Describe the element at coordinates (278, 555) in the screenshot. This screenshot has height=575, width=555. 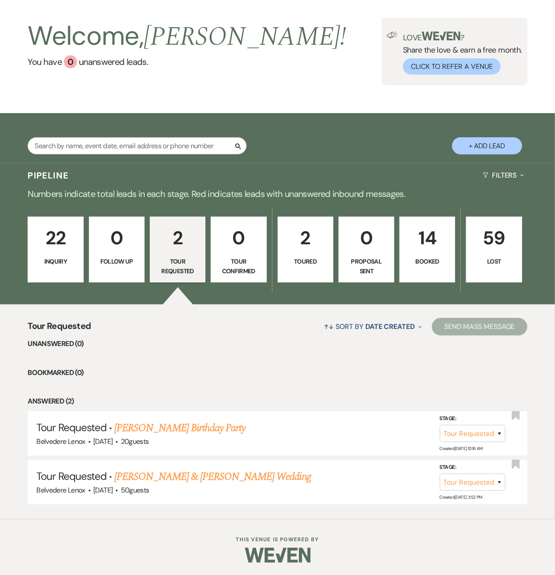
I see `img: Weven Logo` at that location.